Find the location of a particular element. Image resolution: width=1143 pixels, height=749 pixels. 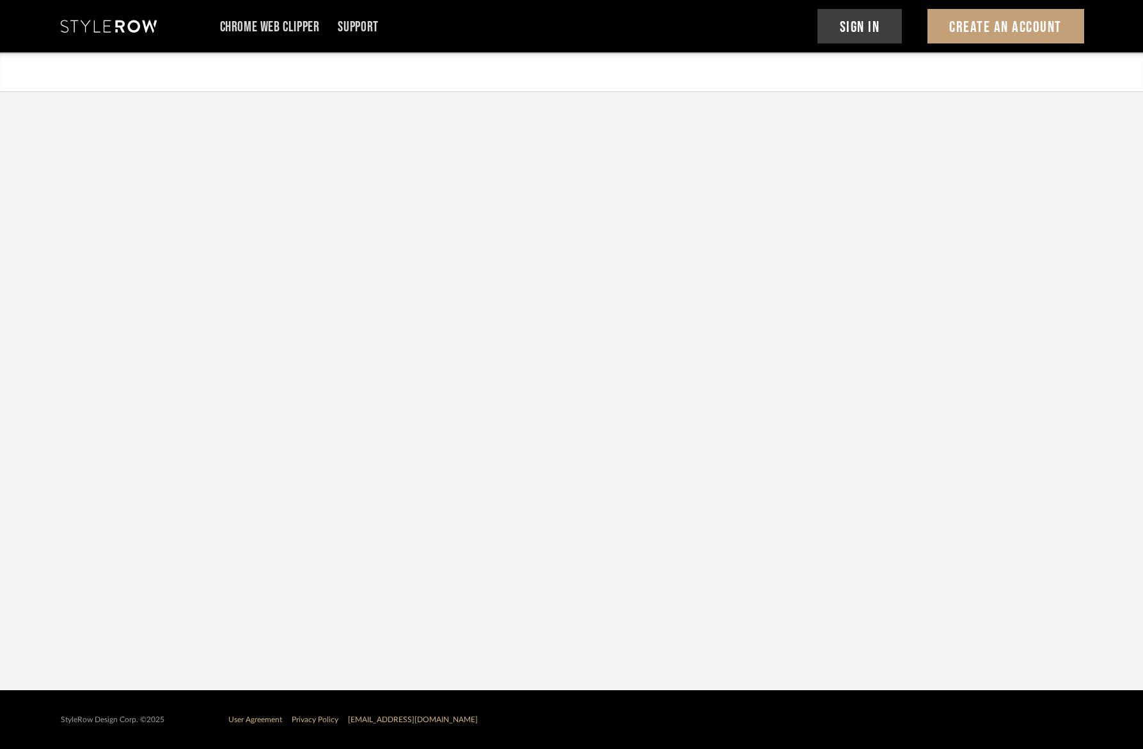

div: StyleRow Design Corp. ©2025 is located at coordinates (113, 720).